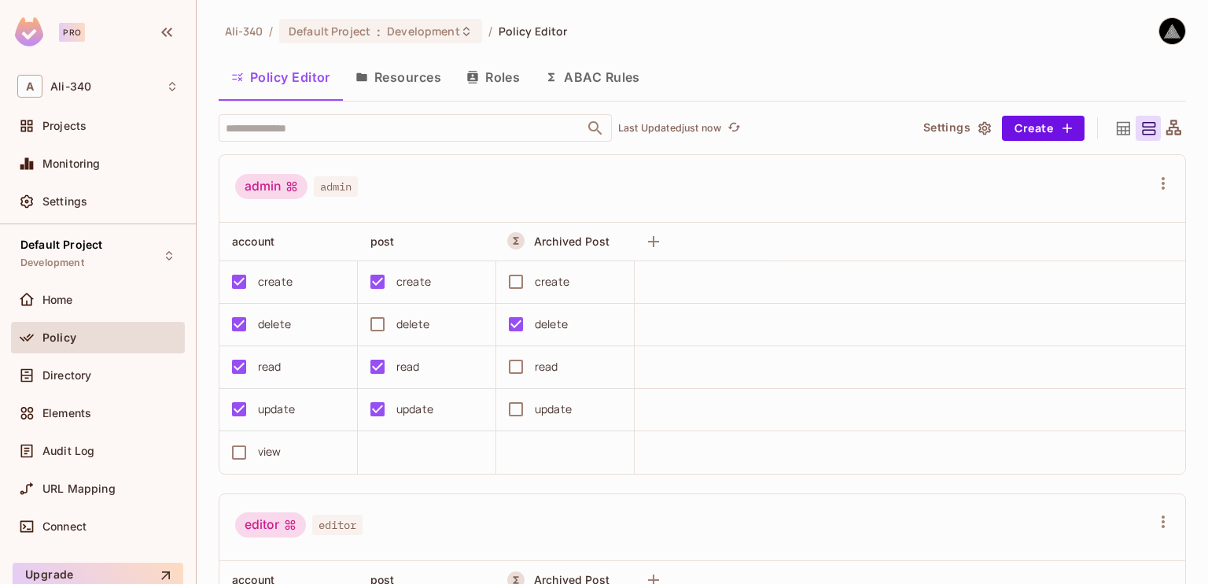 The width and height of the screenshot is (1208, 584). What do you see at coordinates (957, 128) in the screenshot?
I see `button: Settings` at bounding box center [957, 128].